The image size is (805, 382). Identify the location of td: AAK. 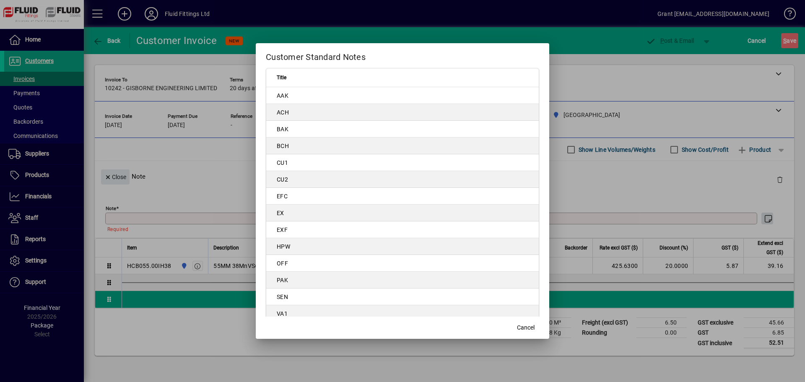
(403, 96).